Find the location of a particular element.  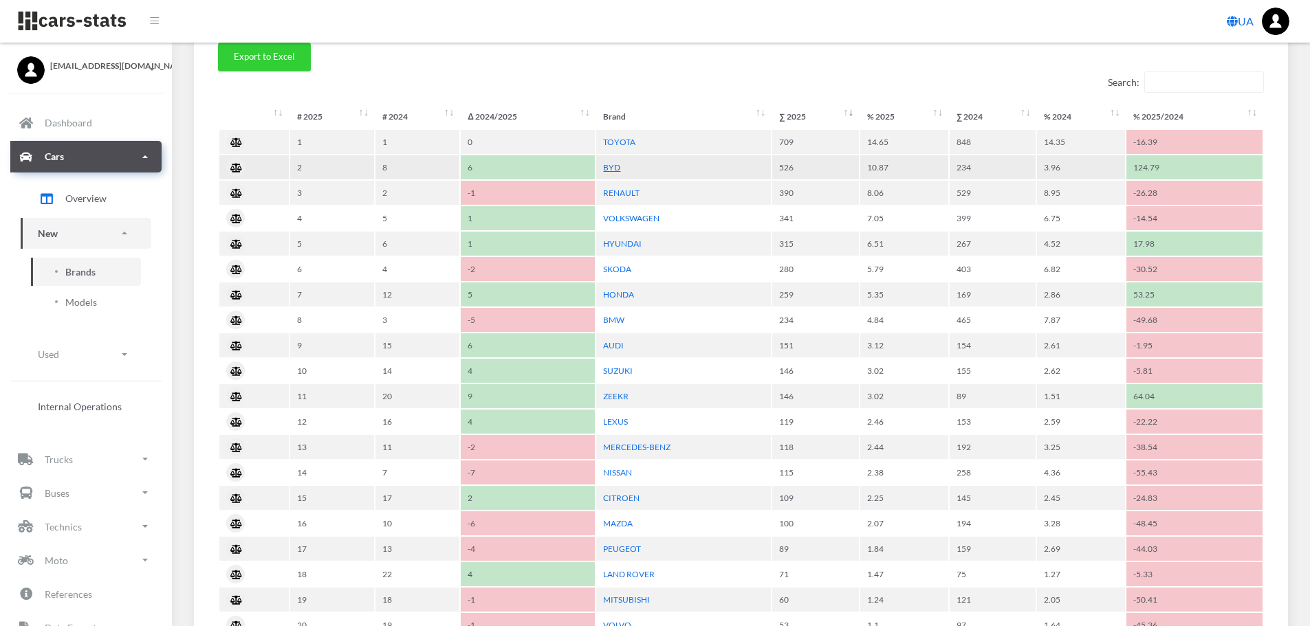

th: ∑&nbsp;2025: activate to sort column ascending is located at coordinates (815, 116).